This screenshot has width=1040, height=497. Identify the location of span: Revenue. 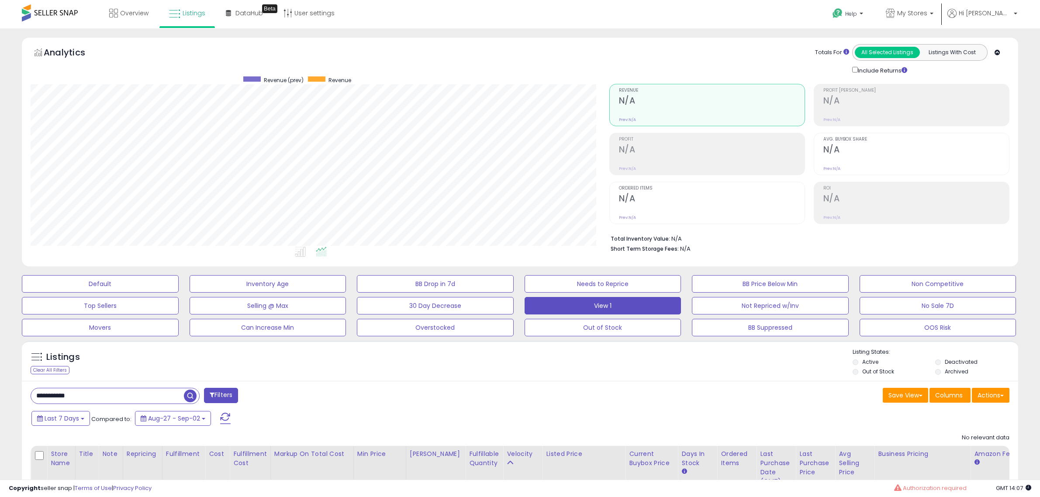
(711, 90).